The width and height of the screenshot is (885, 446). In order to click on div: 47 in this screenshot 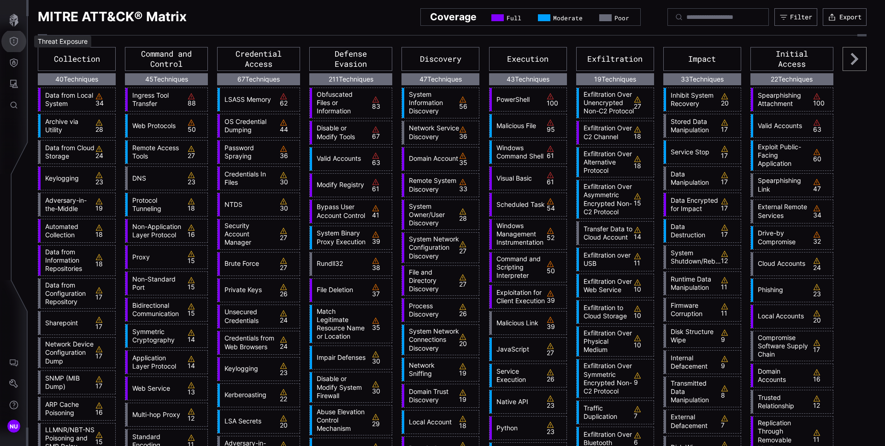, I will do `click(822, 185)`.